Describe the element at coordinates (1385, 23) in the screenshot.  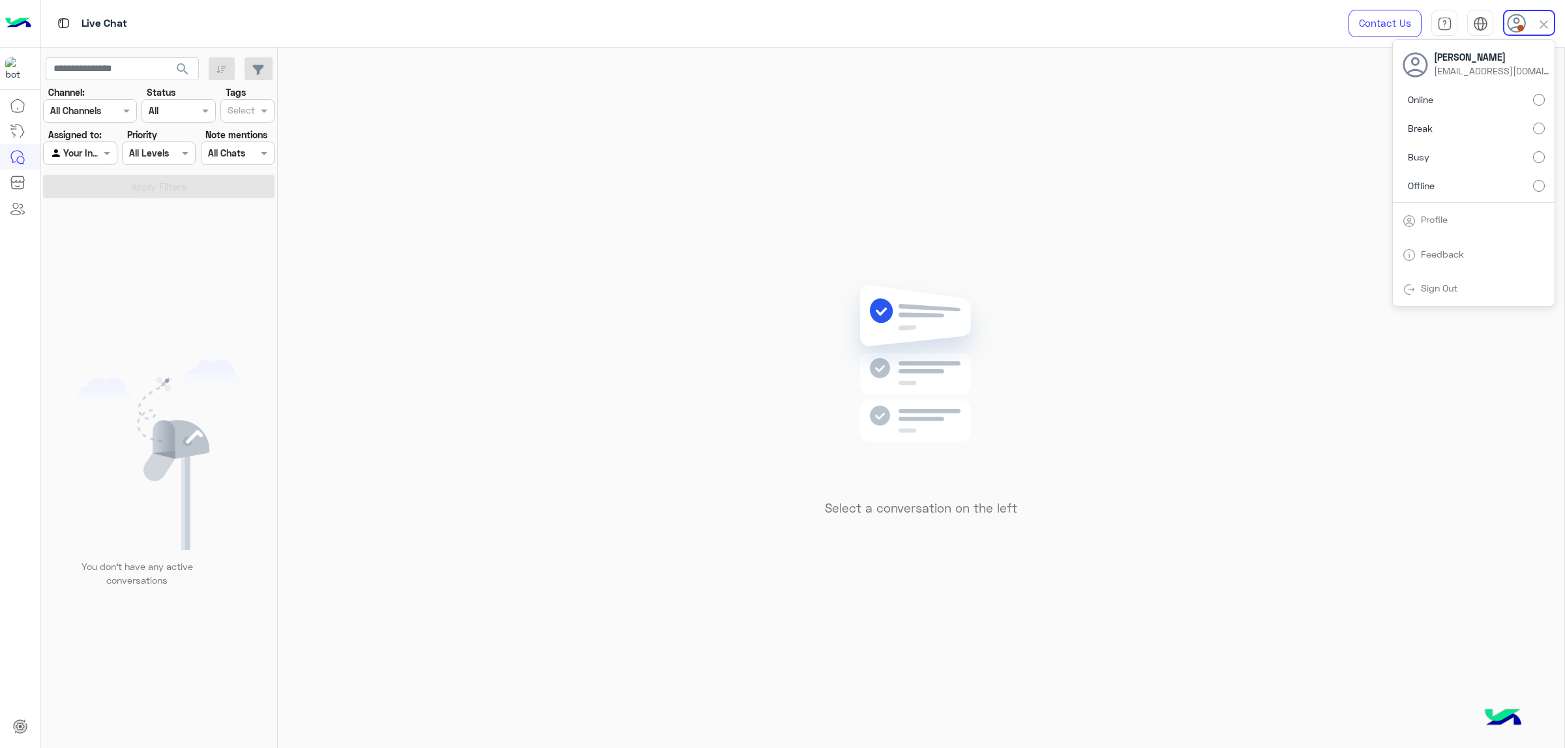
I see `a: Contact Us` at that location.